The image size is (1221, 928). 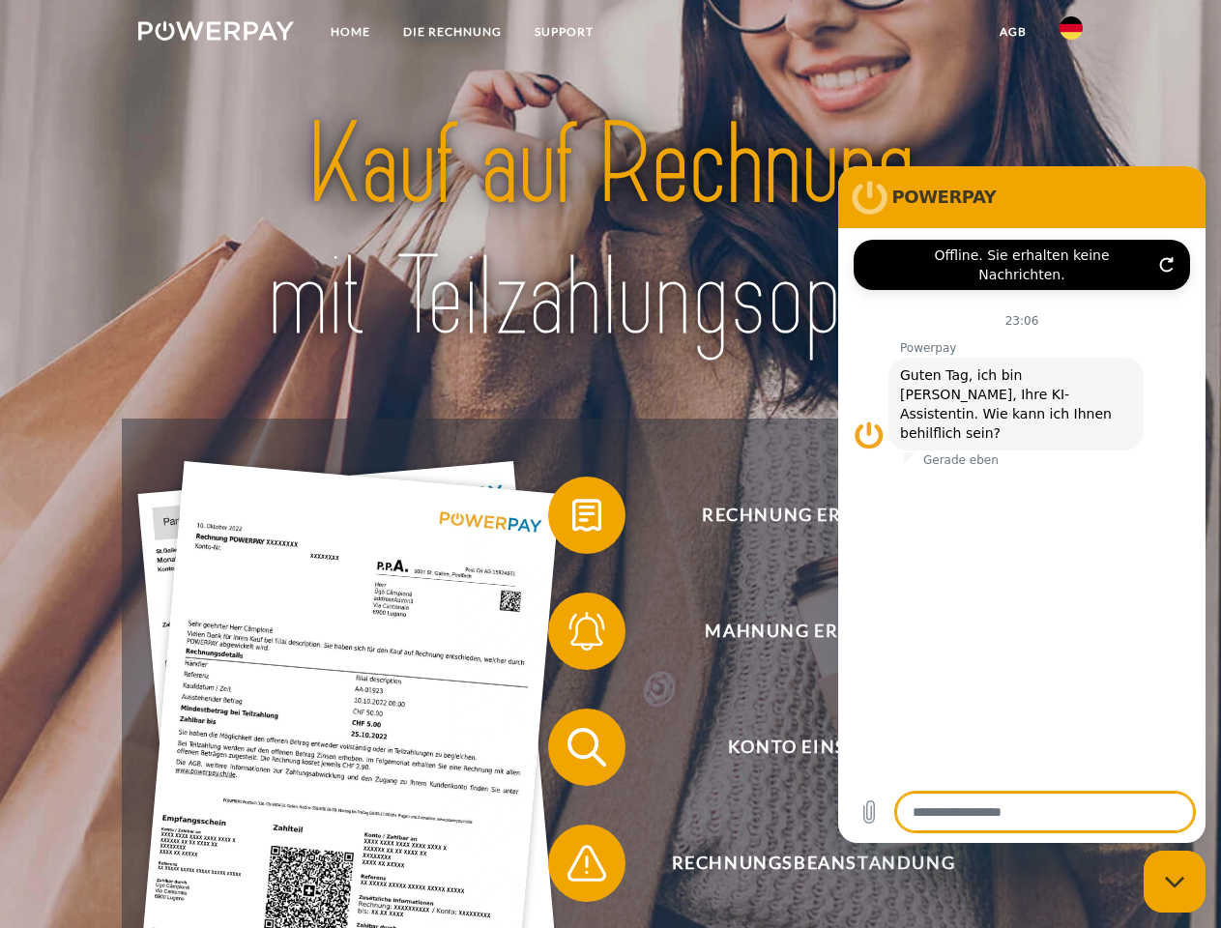 What do you see at coordinates (610, 231) in the screenshot?
I see `img: title-powerpay_de.svg` at bounding box center [610, 231].